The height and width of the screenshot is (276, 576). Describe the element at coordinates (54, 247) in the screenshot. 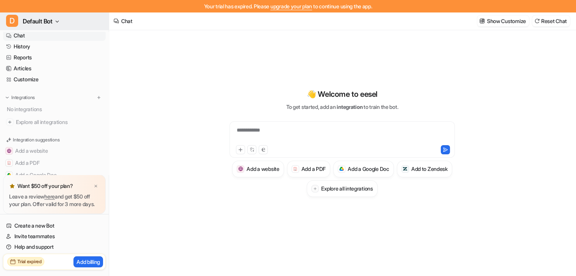

I see `a: Help and support` at that location.